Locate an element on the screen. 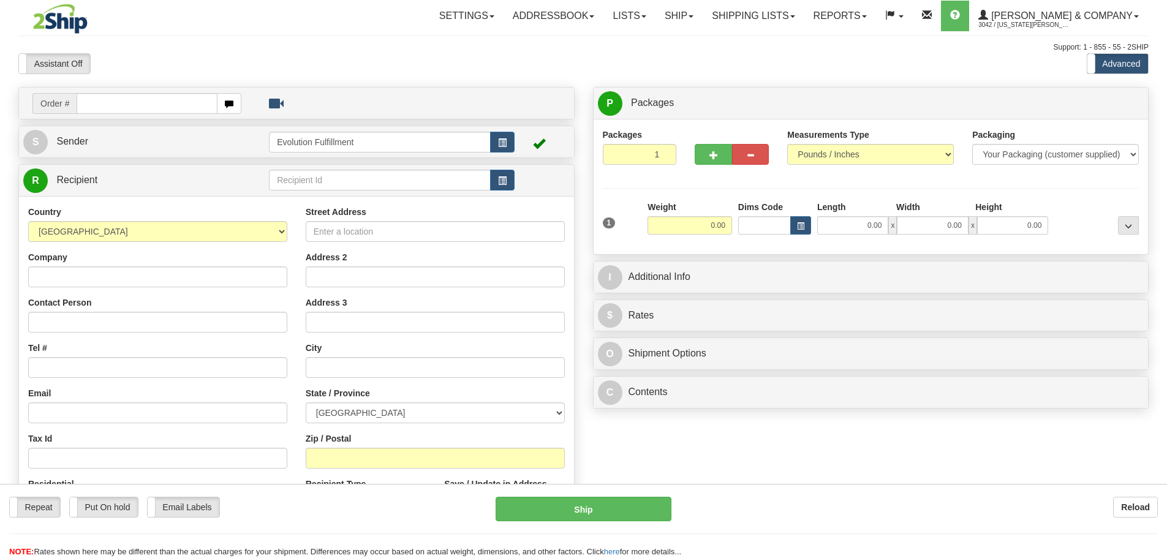 The width and height of the screenshot is (1167, 558). b: Reload is located at coordinates (1135, 507).